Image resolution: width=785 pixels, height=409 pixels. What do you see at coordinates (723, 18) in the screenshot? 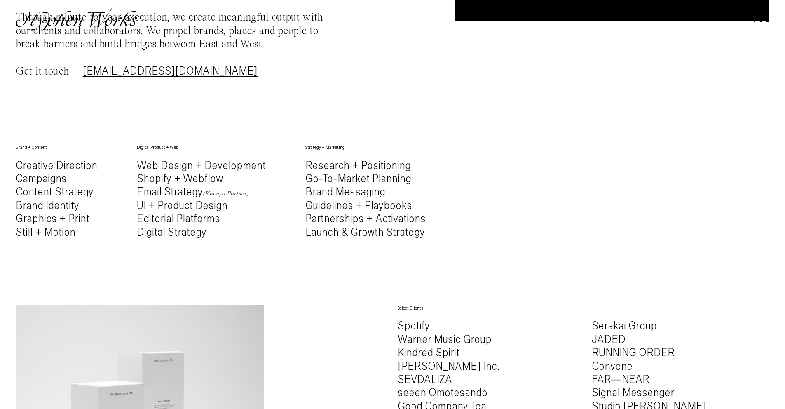
I see `a: About` at bounding box center [723, 18].